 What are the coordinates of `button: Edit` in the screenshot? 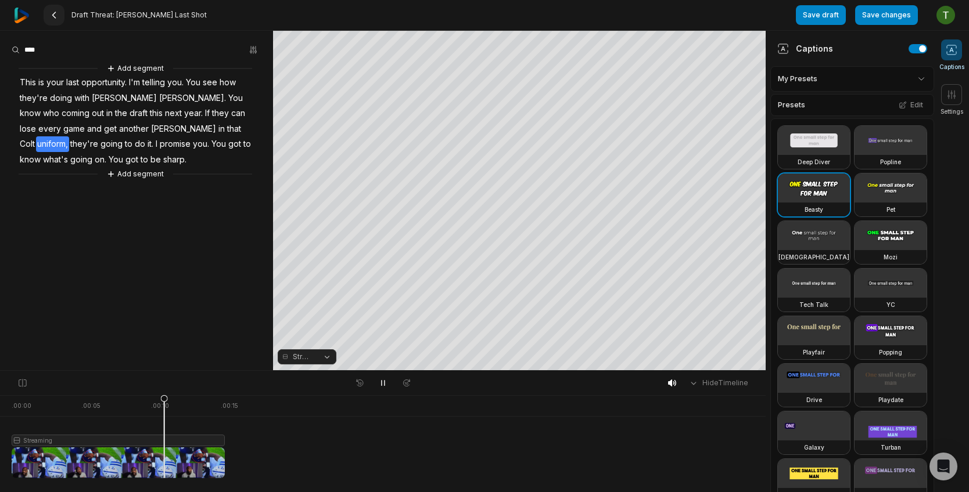 It's located at (911, 105).